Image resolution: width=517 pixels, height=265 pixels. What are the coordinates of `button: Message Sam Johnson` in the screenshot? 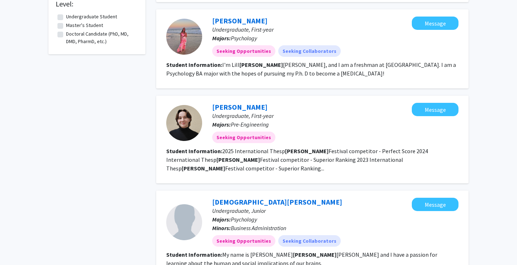 It's located at (435, 109).